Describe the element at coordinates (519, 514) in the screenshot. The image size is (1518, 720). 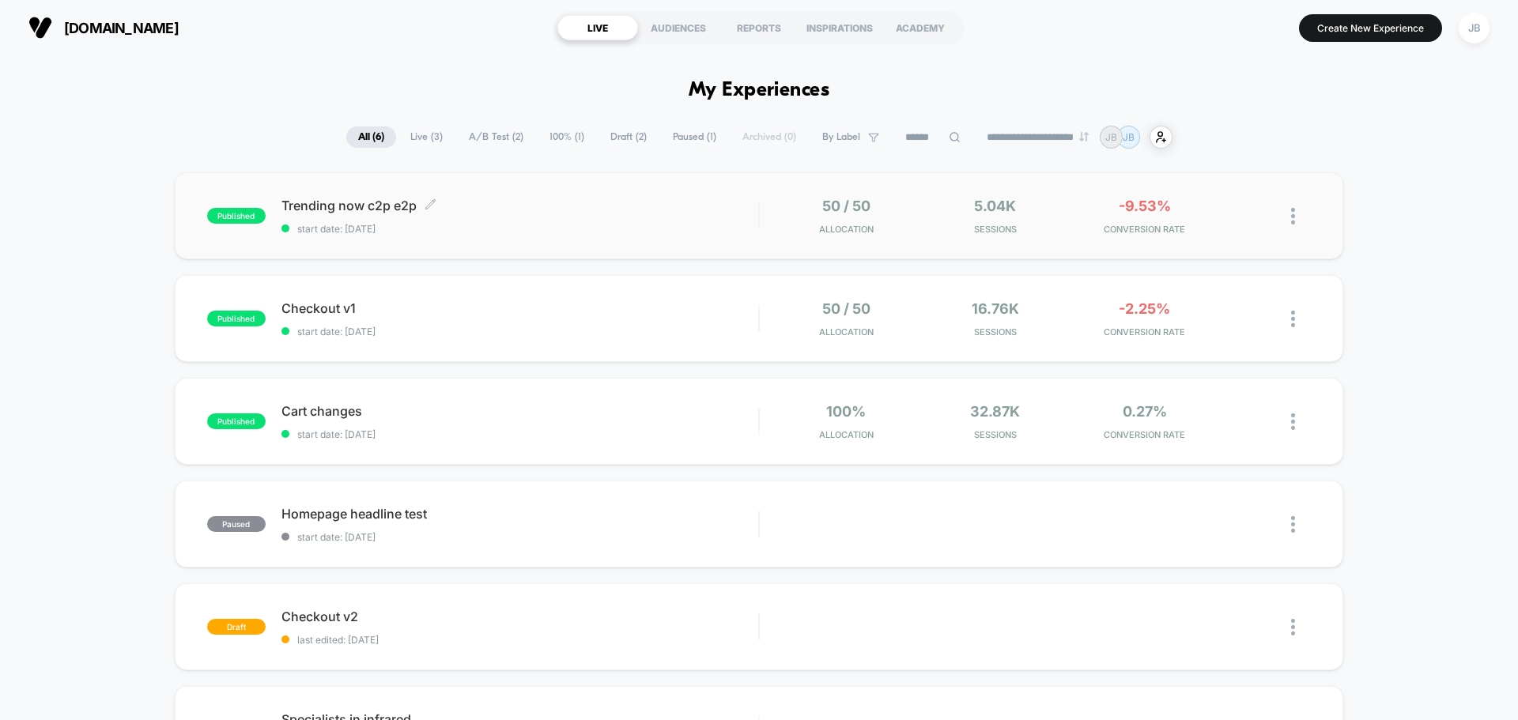
I see `span: Homepage headline test` at that location.